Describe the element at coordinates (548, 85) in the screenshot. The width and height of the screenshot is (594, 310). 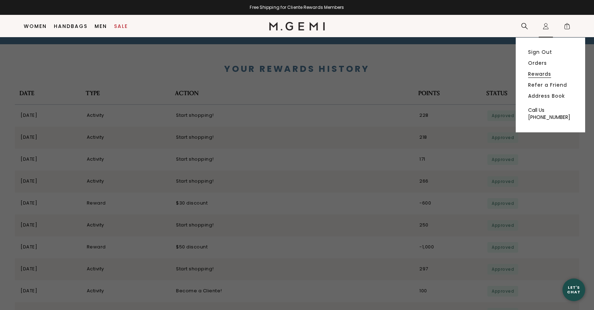
I see `a: Refer a Friend` at that location.